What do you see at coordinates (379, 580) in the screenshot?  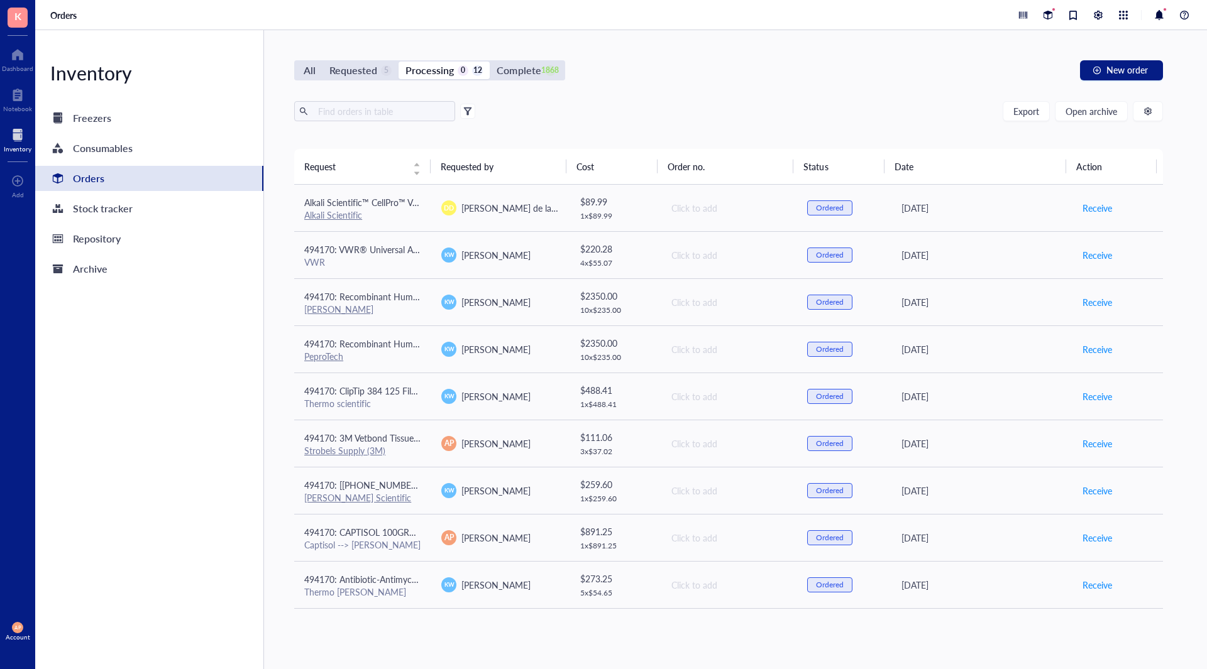 I see `span: 494170: Antibiotic-Antimycotic (100X)` at bounding box center [379, 580].